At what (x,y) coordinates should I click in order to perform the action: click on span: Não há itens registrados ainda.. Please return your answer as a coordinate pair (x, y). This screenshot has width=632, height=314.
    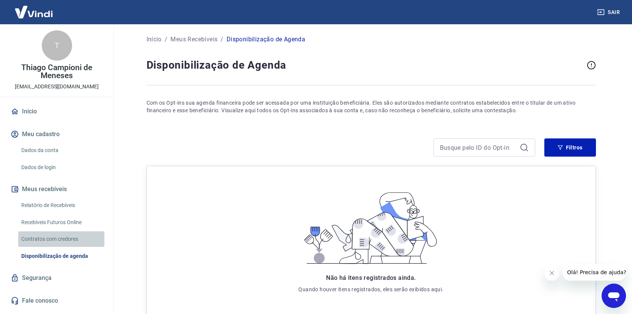
    Looking at the image, I should click on (371, 278).